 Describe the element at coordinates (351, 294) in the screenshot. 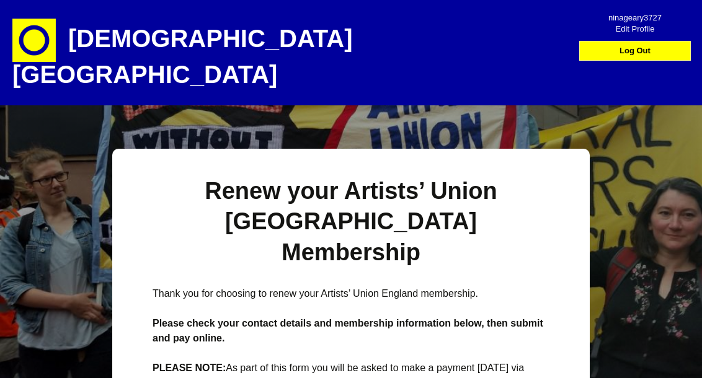

I see `p: Thank you for choosing to renew your Artists’ Union England membership.` at that location.